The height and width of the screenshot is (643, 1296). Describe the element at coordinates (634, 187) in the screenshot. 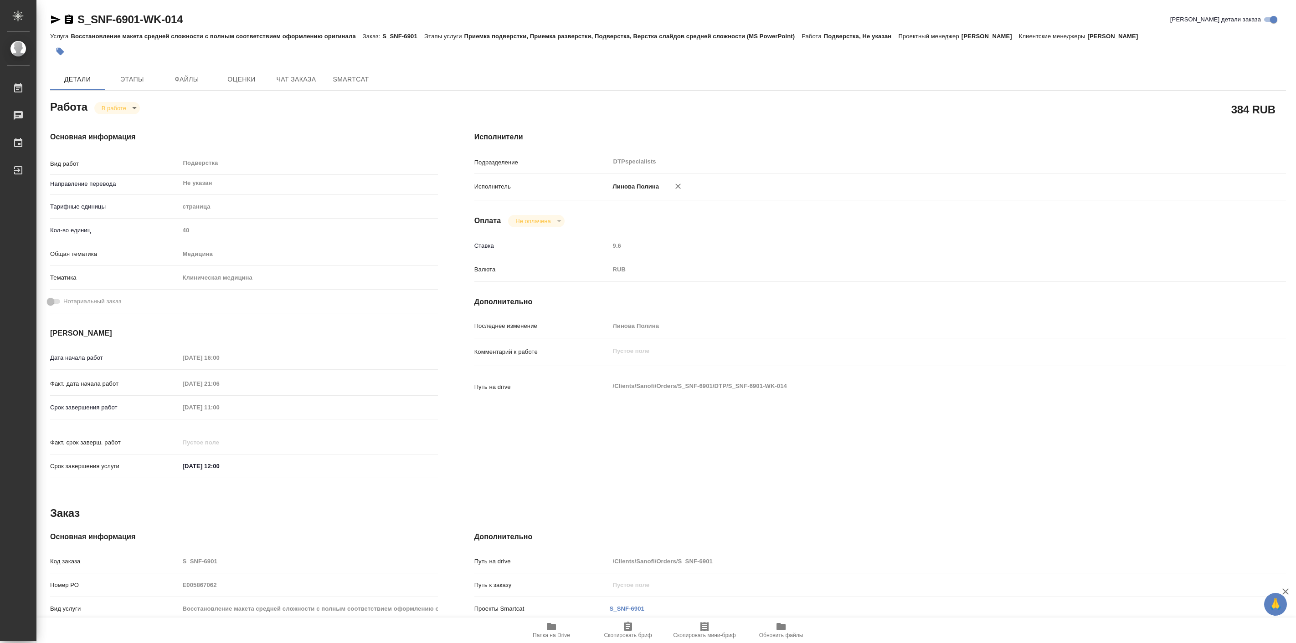

I see `p: Линова Полина` at that location.